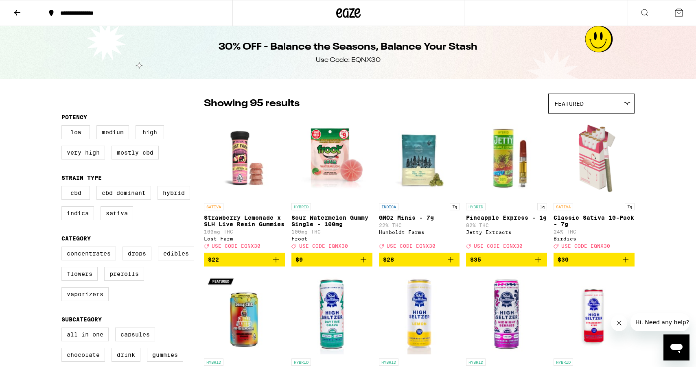 The height and width of the screenshot is (367, 696). I want to click on img: Pabst Labs - Daytime Guava 10:5 High Seltzer, so click(332, 314).